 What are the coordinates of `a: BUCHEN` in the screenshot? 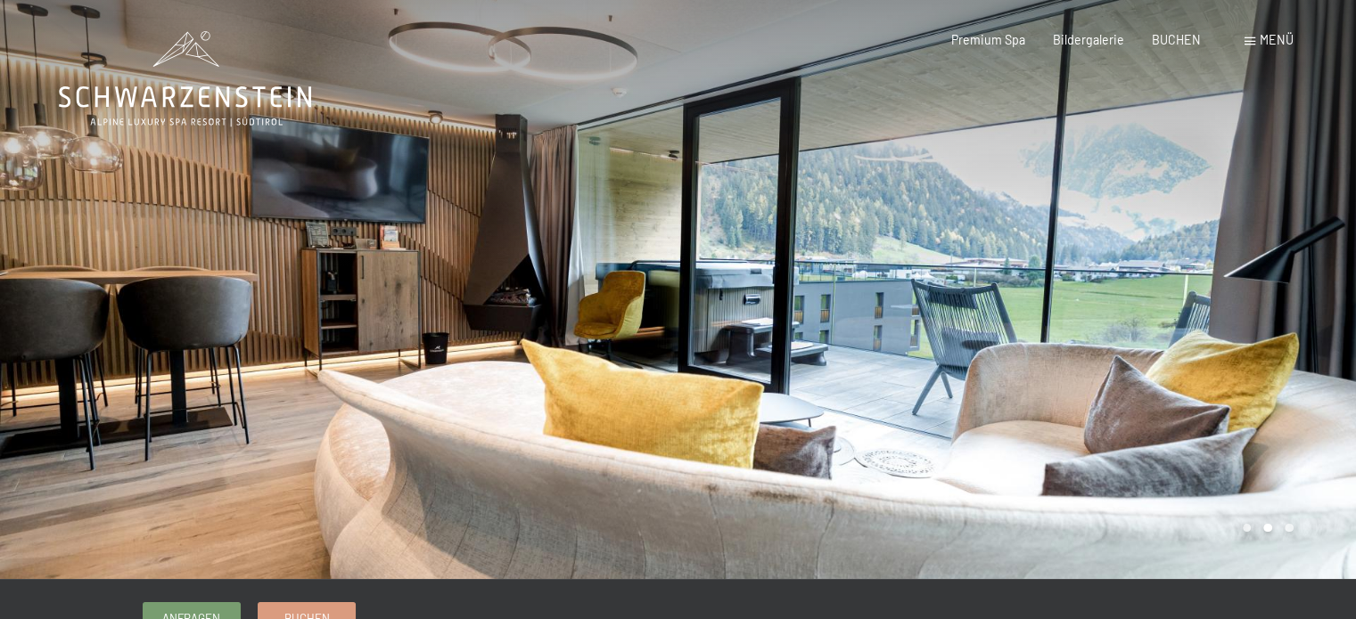 It's located at (1176, 39).